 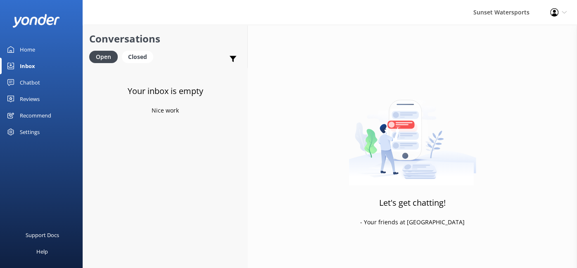 What do you see at coordinates (36, 21) in the screenshot?
I see `img: yonder-white-logo.png` at bounding box center [36, 21].